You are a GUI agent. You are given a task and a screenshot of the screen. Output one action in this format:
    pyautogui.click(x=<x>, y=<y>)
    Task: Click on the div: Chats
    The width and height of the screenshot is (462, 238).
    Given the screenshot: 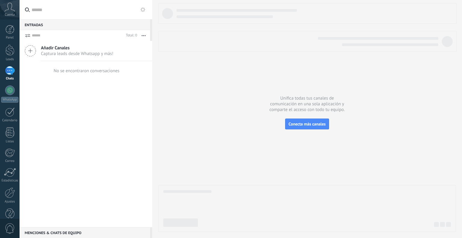 What is the action you would take?
    pyautogui.click(x=10, y=79)
    